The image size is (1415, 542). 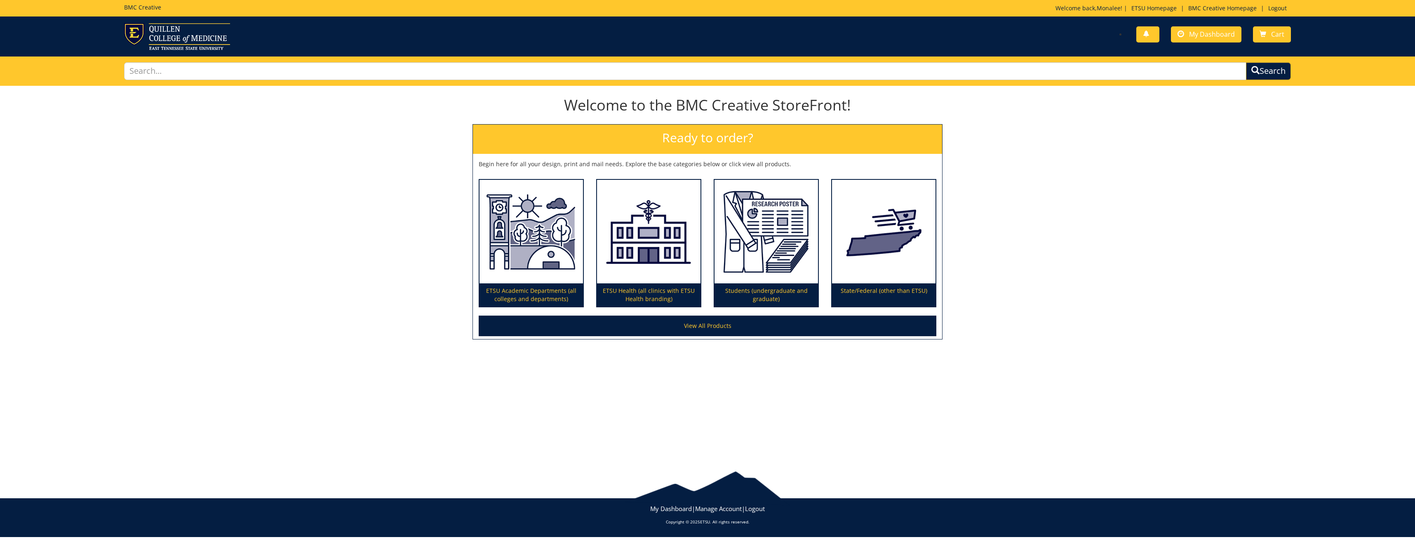 What do you see at coordinates (718, 508) in the screenshot?
I see `a: Manage Account` at bounding box center [718, 508].